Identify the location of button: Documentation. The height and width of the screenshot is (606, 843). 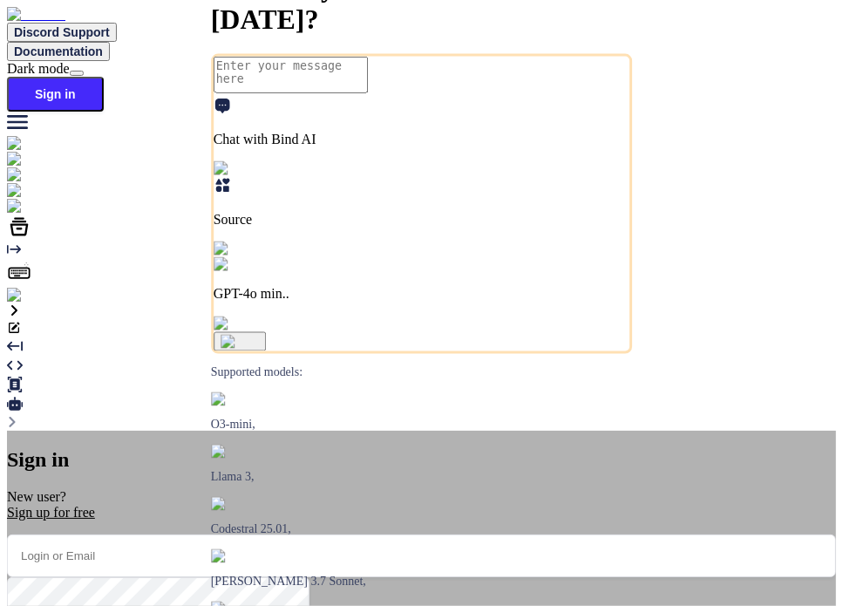
(58, 51).